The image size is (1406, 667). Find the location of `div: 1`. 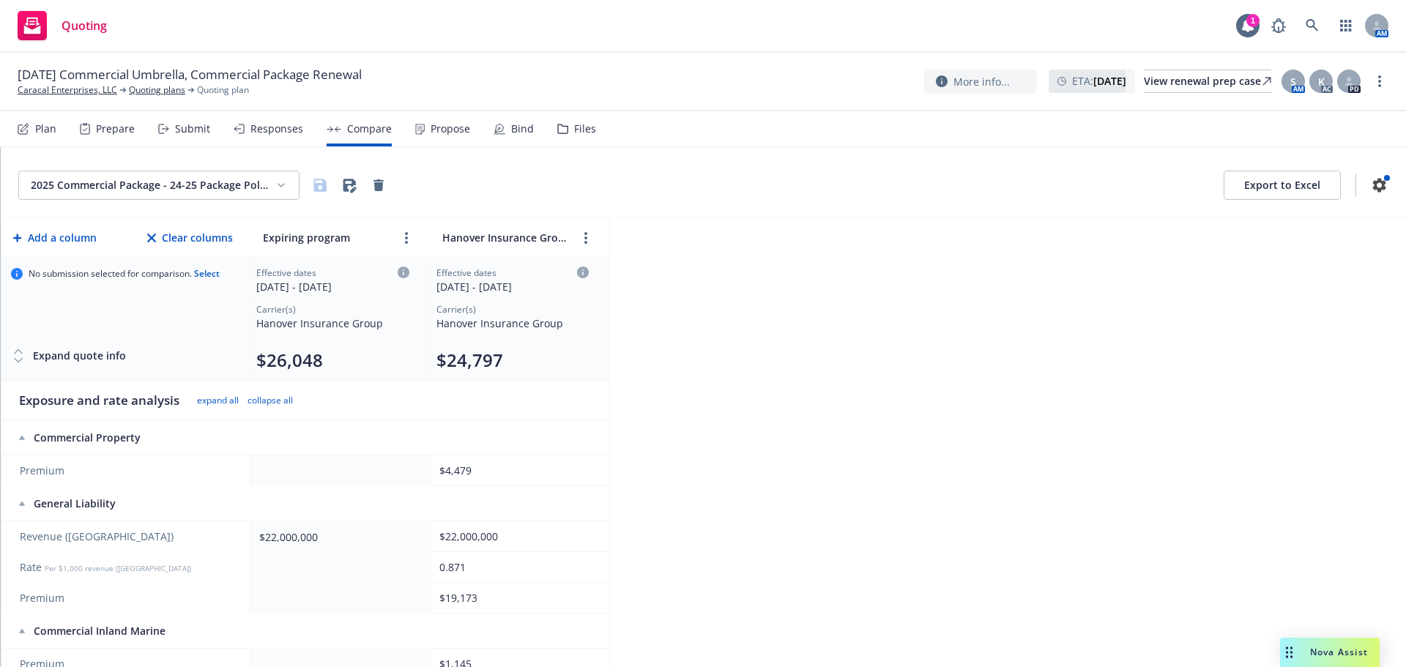

div: 1 is located at coordinates (1253, 20).